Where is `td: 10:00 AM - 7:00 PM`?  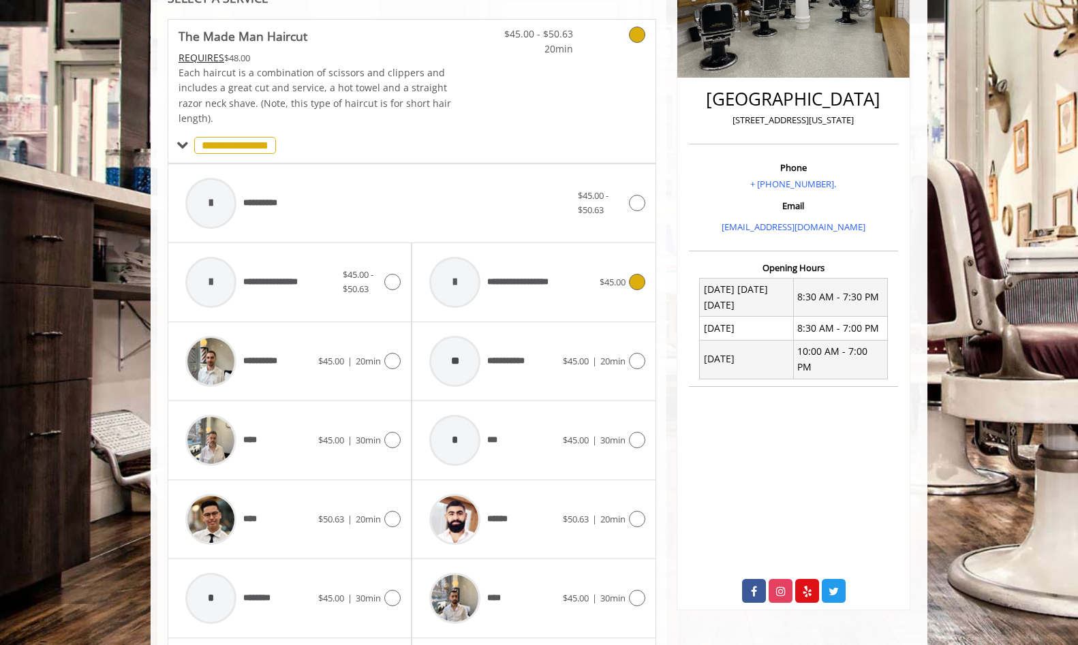
td: 10:00 AM - 7:00 PM is located at coordinates (840, 359).